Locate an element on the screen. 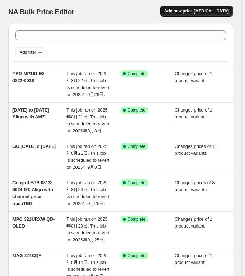  span: MAG 274CQF is located at coordinates (27, 255).